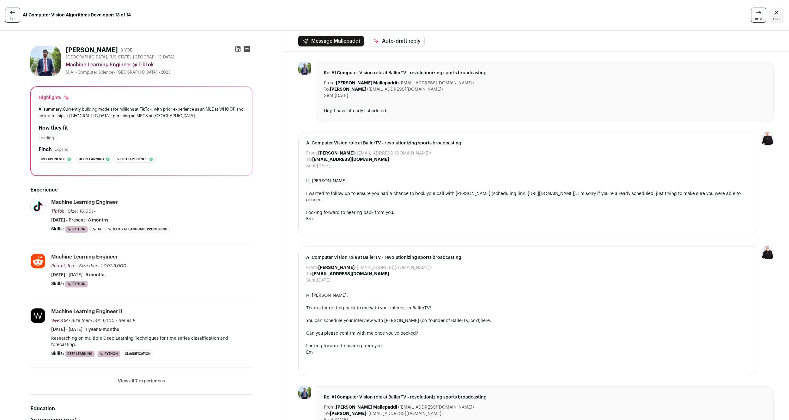 Image resolution: width=789 pixels, height=420 pixels. What do you see at coordinates (309, 352) in the screenshot?
I see `span: Em` at bounding box center [309, 352].